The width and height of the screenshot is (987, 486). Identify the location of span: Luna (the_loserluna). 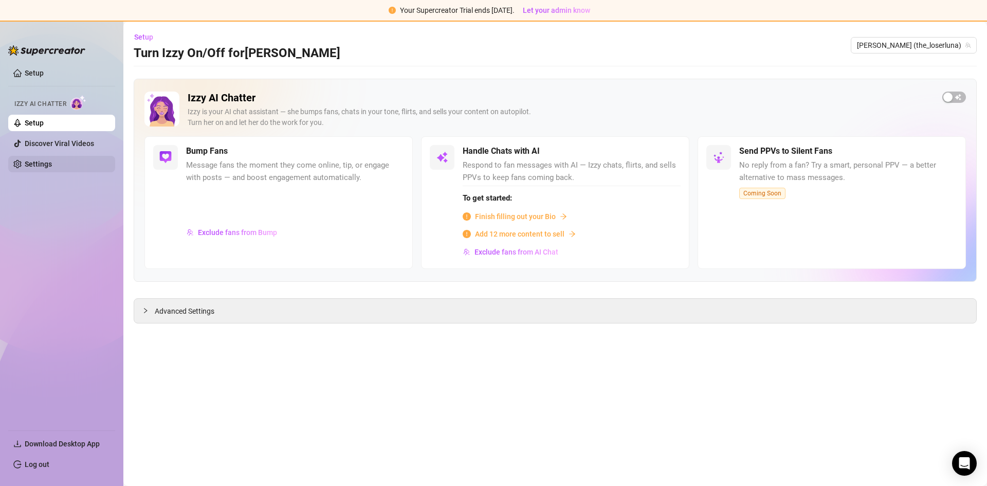
(914, 45).